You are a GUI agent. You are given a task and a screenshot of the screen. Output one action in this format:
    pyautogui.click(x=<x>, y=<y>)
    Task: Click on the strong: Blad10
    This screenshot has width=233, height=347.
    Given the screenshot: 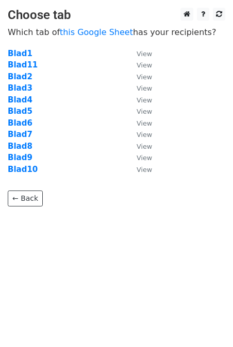 What is the action you would take?
    pyautogui.click(x=23, y=170)
    